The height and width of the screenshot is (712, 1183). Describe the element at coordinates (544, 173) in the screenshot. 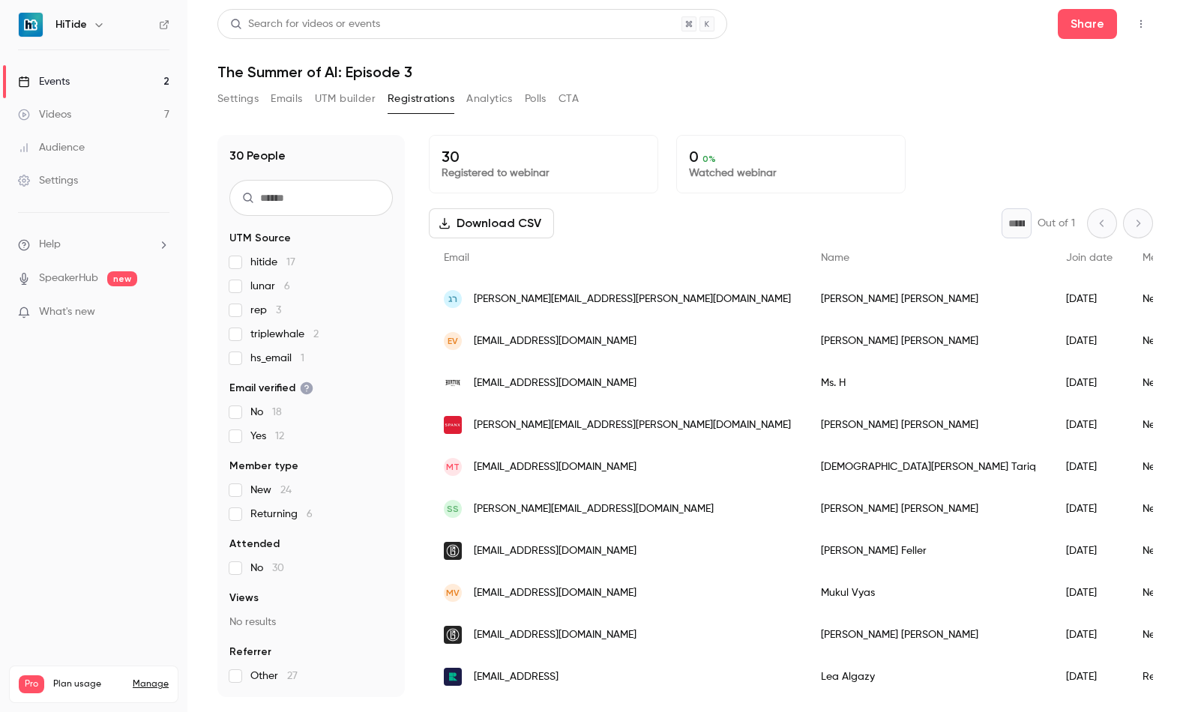

I see `p: Registered to webinar` at that location.